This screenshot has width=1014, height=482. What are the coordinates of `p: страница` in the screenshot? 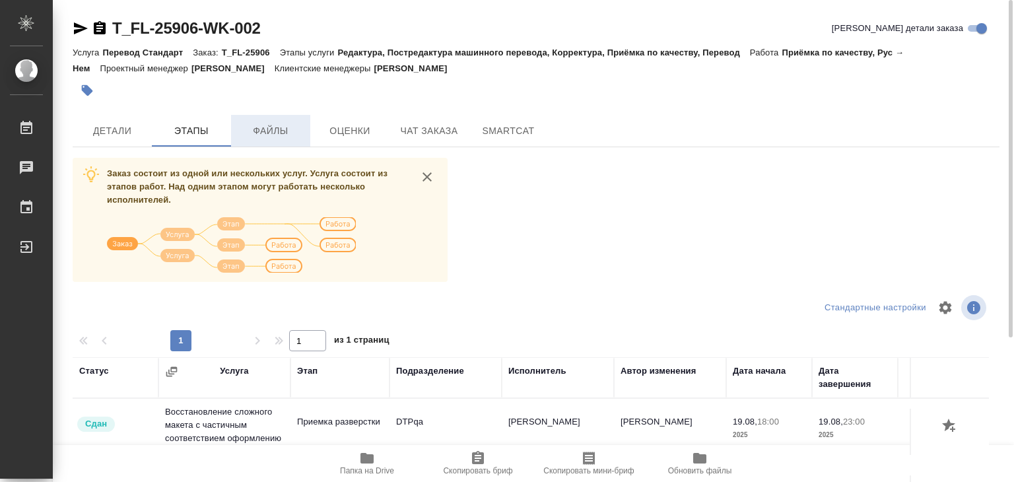 It's located at (941, 435).